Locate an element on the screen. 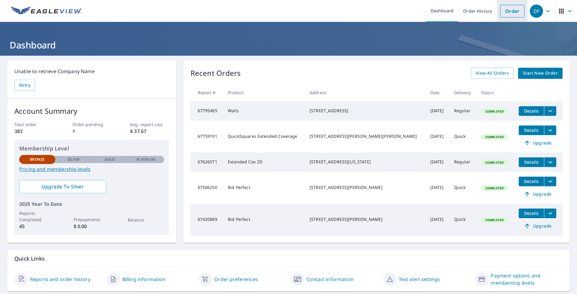  th: Address is located at coordinates (365, 92).